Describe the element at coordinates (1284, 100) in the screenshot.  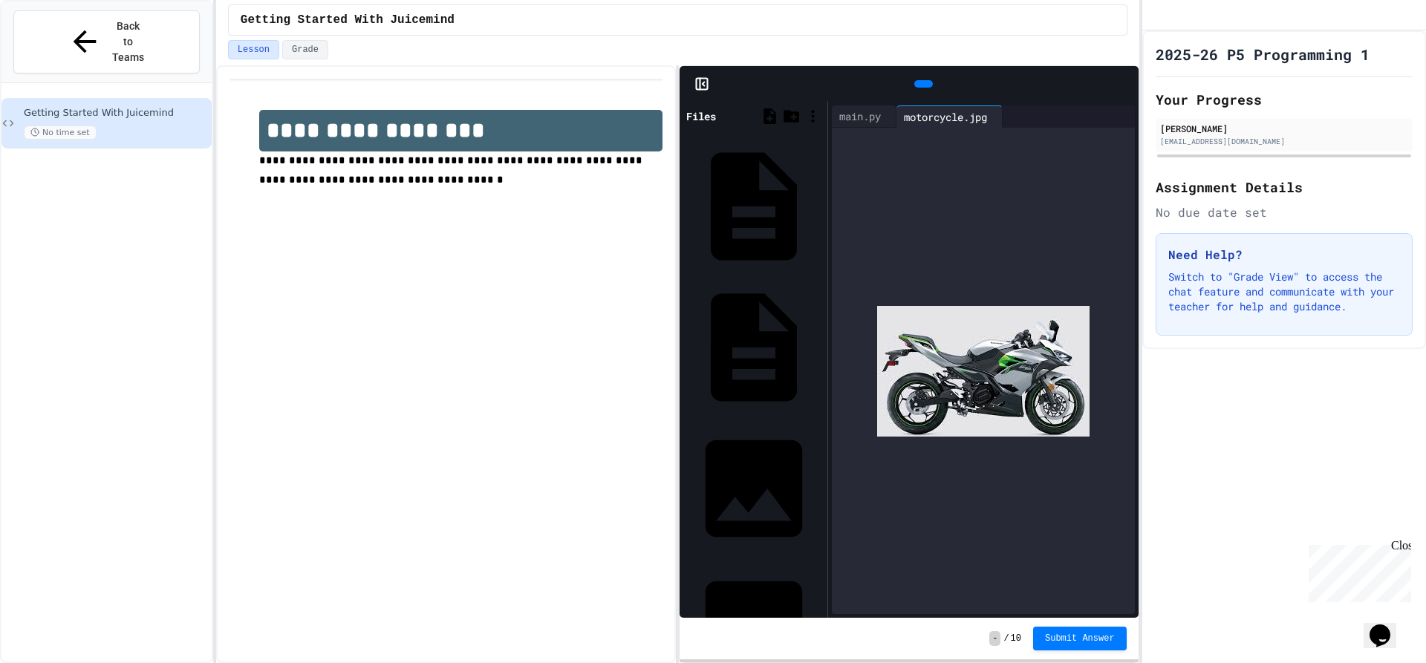
I see `h2: Your Progress` at that location.